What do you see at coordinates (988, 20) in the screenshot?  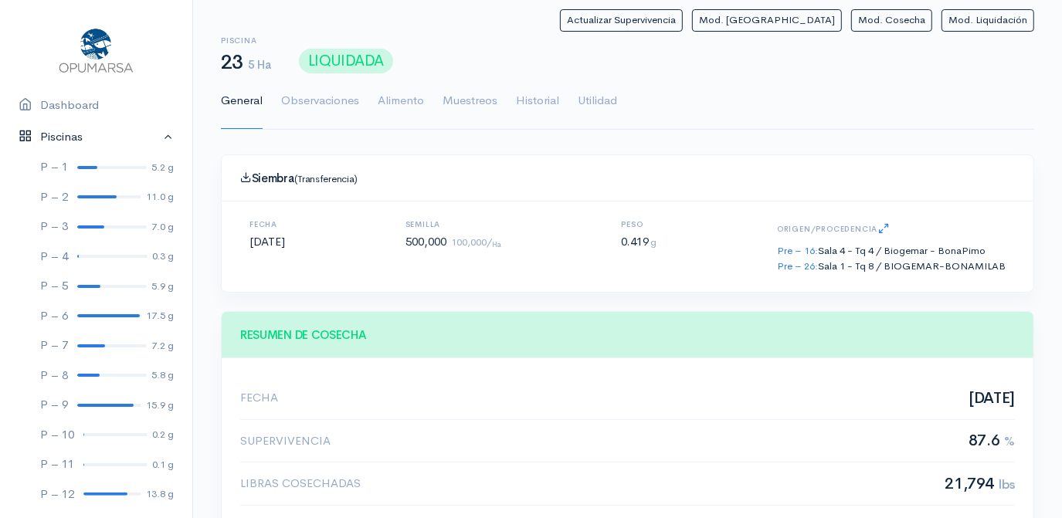 I see `button: Mod. Liquidación` at bounding box center [988, 20].